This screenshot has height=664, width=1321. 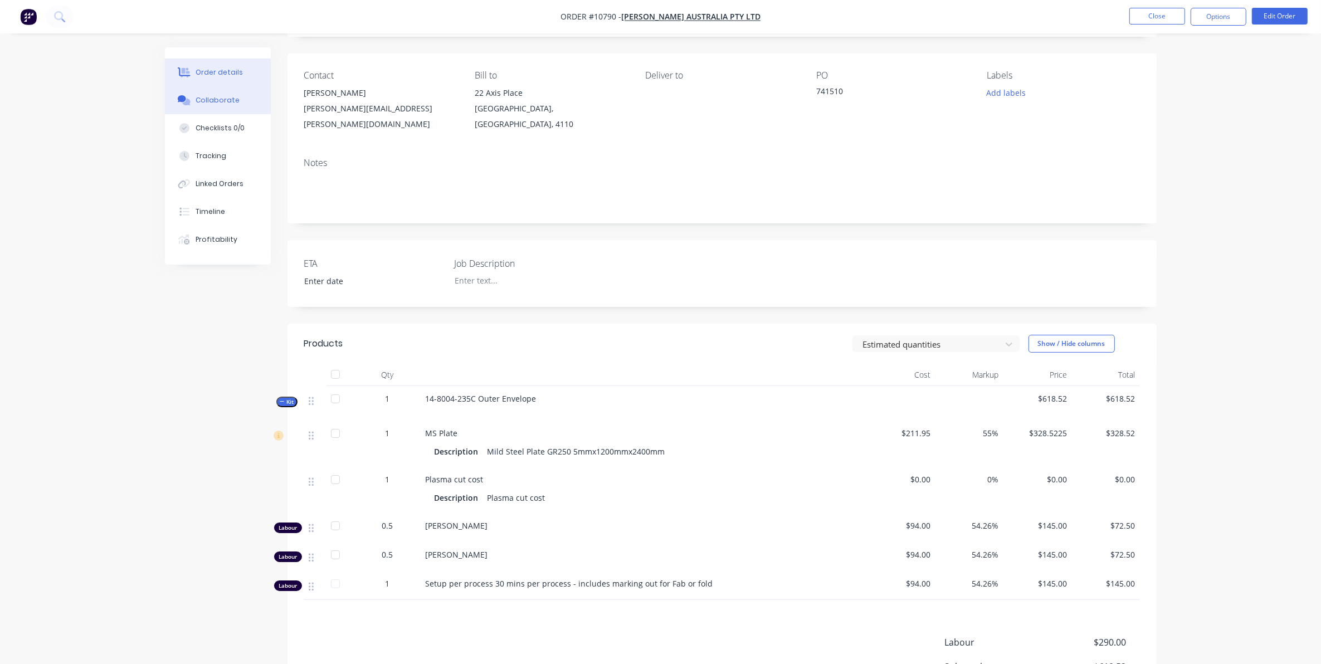 What do you see at coordinates (287, 402) in the screenshot?
I see `button: Kit` at bounding box center [287, 402].